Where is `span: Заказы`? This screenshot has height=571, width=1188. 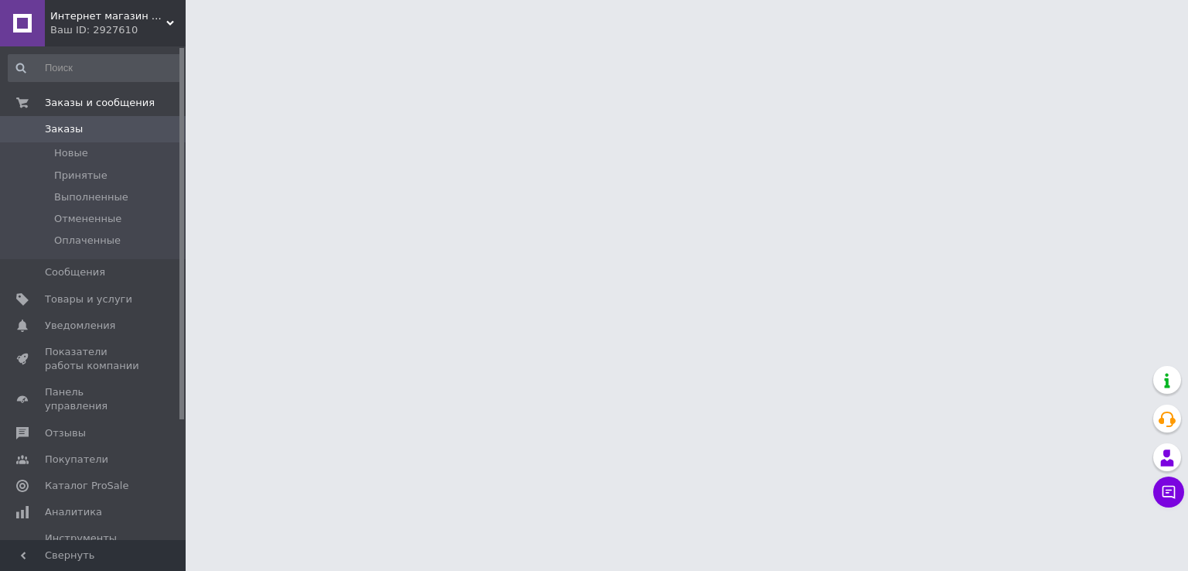
span: Заказы is located at coordinates (63, 129).